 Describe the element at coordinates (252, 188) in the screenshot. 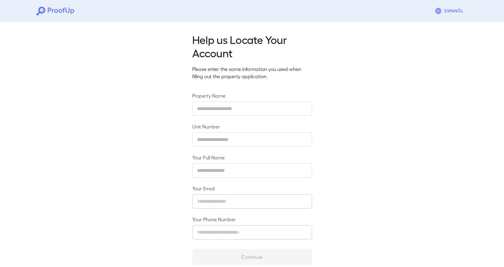

I see `label: Your Email` at that location.